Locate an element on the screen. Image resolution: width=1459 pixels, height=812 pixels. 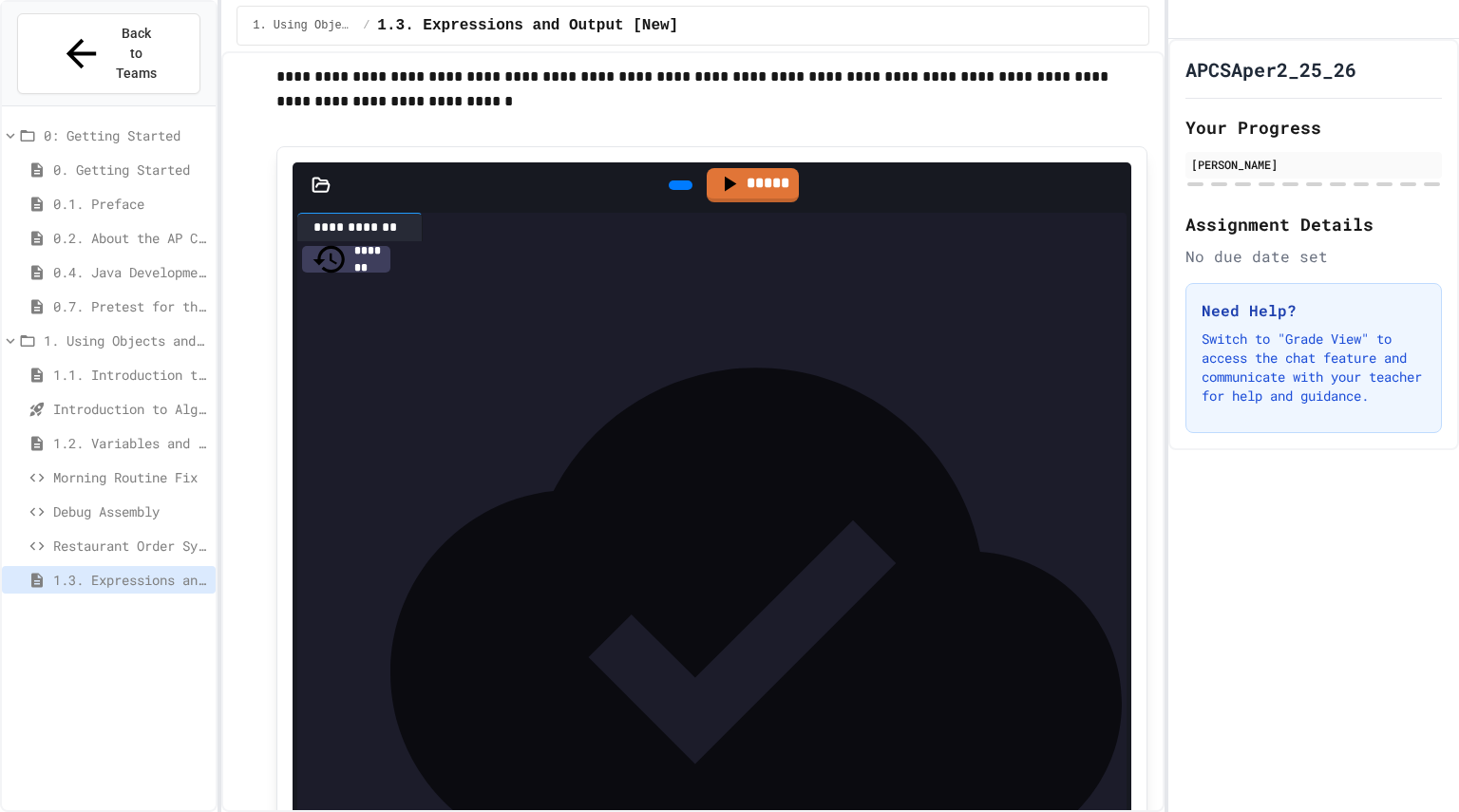
span: Restaurant Order System is located at coordinates (130, 545).